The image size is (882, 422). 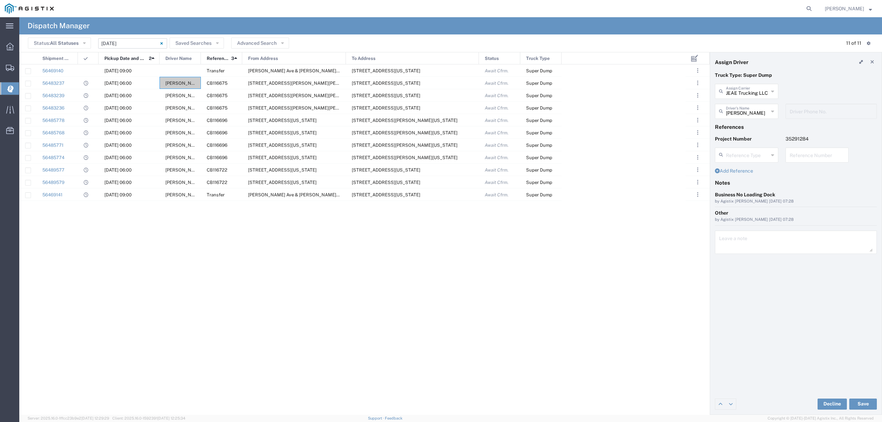 What do you see at coordinates (53, 95) in the screenshot?
I see `a: 56483239` at bounding box center [53, 95].